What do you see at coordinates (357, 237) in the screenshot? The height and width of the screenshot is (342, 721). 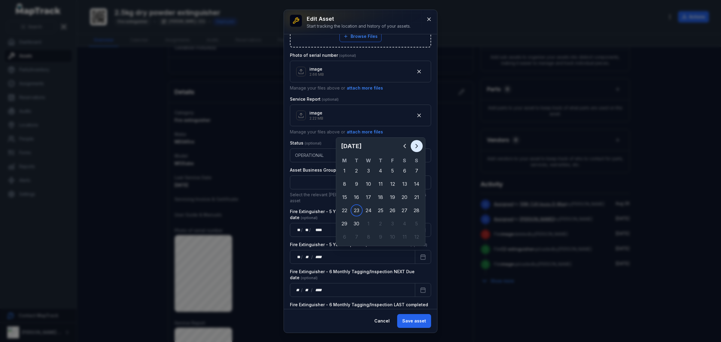 I see `div: Tuesday 7 October 2025` at bounding box center [357, 237].